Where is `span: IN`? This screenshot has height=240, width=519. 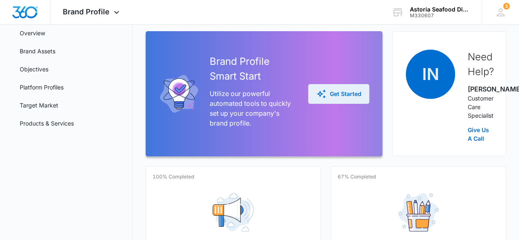
span: IN is located at coordinates (430, 74).